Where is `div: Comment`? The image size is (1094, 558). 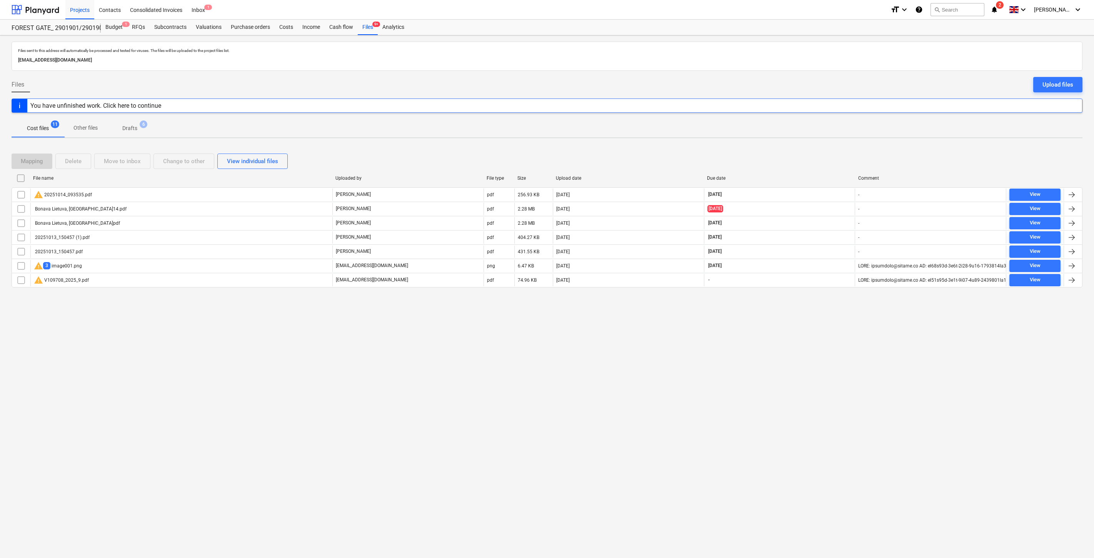
div: Comment is located at coordinates (930, 178).